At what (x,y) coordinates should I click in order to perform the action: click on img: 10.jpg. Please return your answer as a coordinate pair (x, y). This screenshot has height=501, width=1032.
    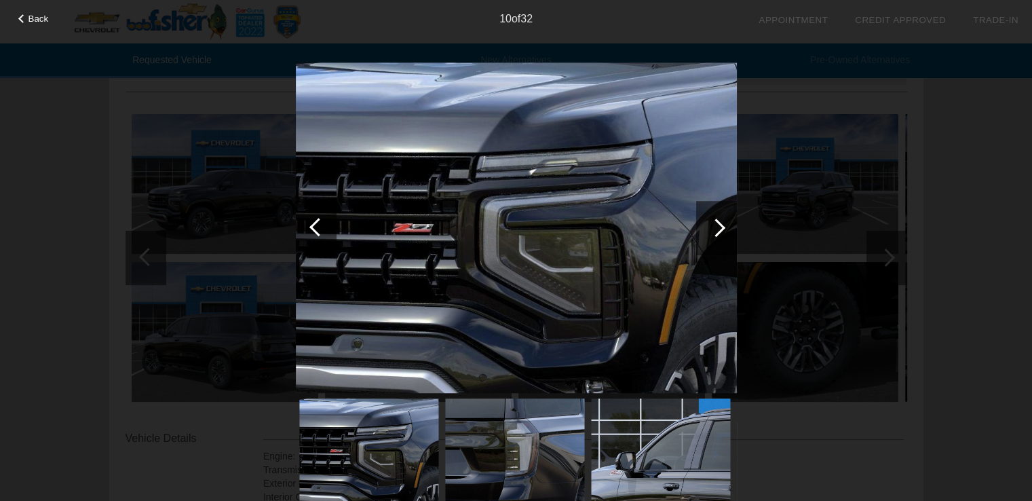
    Looking at the image, I should click on (516, 228).